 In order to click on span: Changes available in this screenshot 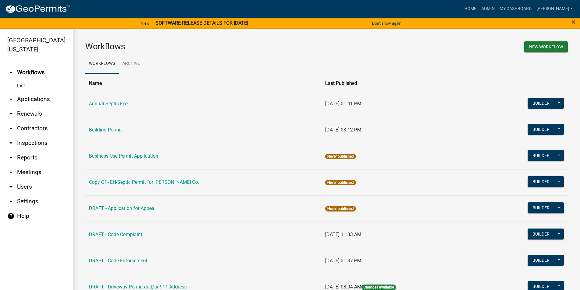, I will do `click(379, 287)`.